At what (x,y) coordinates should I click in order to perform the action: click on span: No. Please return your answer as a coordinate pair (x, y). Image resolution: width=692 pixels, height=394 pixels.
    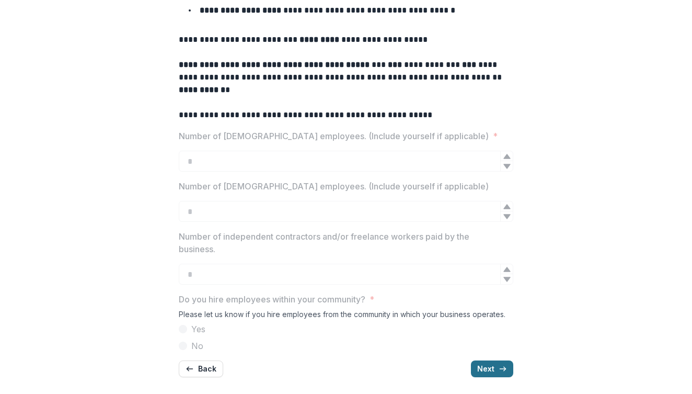
    Looking at the image, I should click on (197, 346).